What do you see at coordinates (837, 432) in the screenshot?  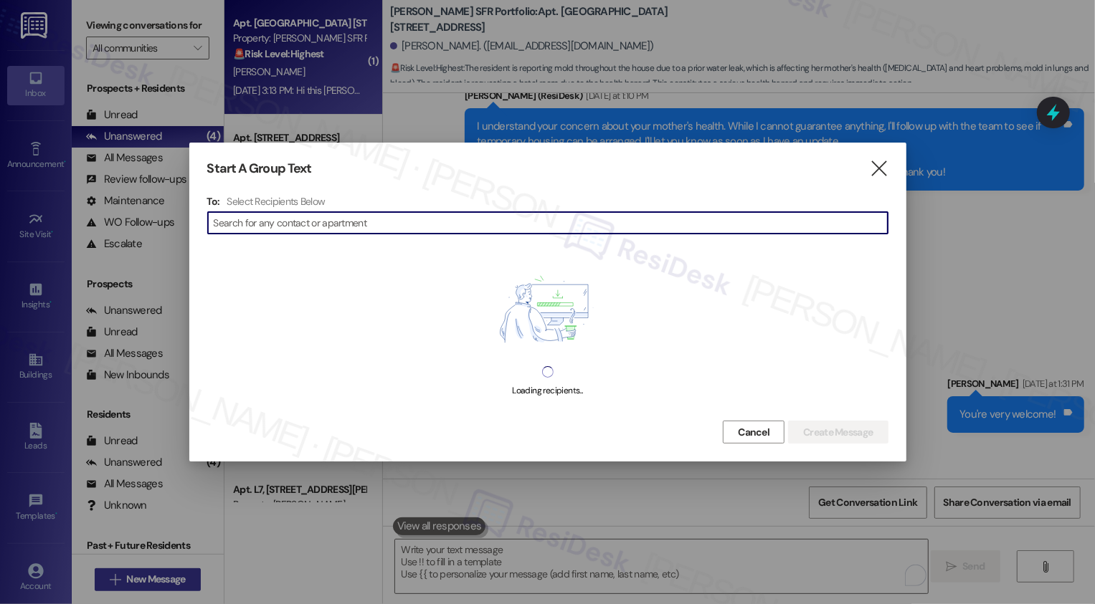 I see `button: Create Message` at bounding box center [837, 432].